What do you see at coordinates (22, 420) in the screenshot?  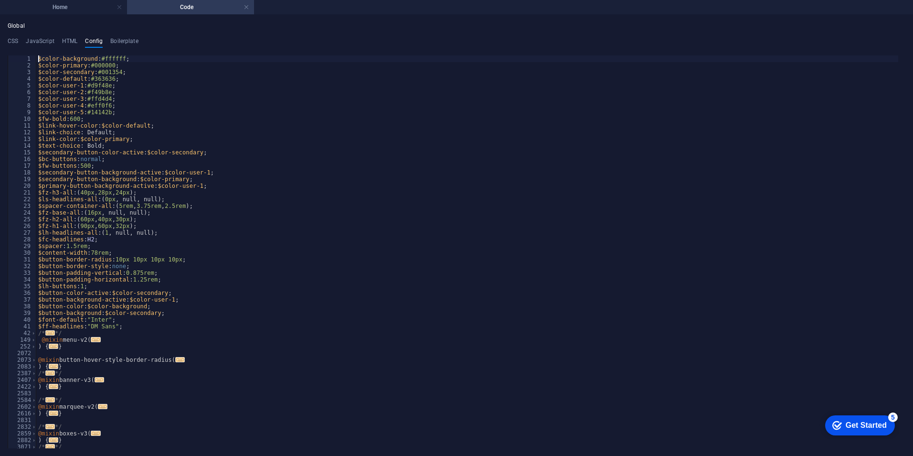 I see `div: 2831` at bounding box center [22, 420].